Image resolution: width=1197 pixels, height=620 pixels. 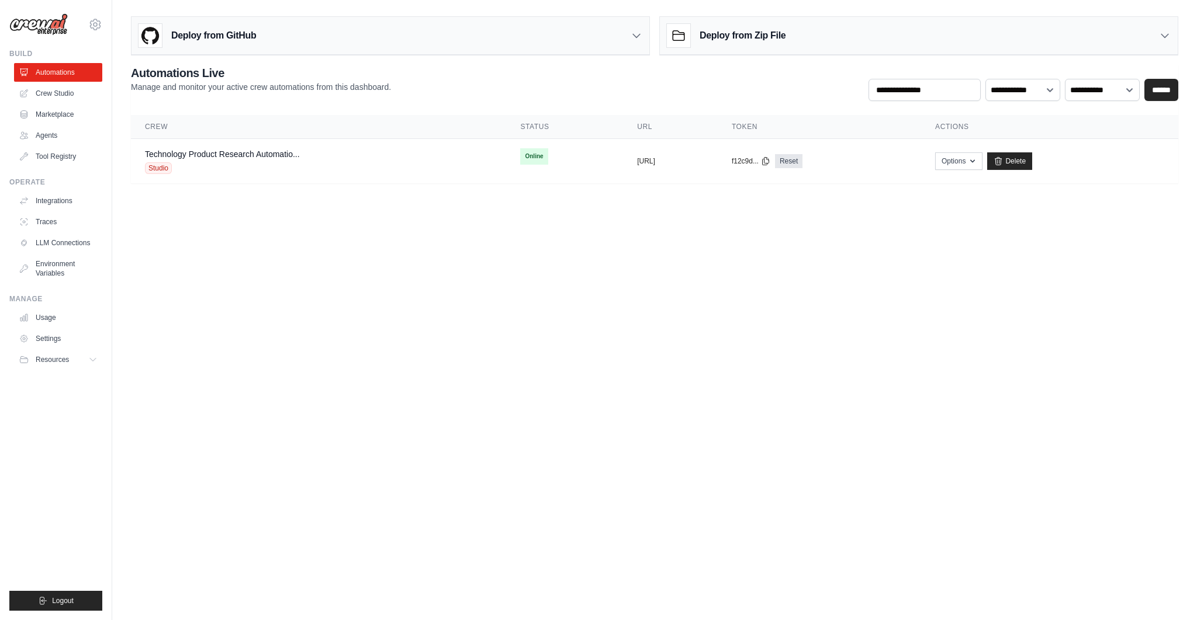 I want to click on span: Online, so click(x=533, y=157).